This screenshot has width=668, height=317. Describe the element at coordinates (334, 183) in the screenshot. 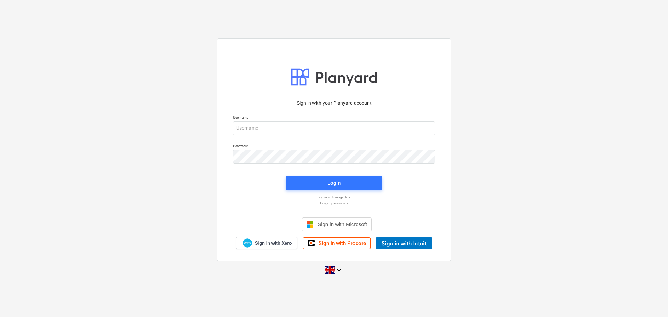

I see `button: Login` at that location.